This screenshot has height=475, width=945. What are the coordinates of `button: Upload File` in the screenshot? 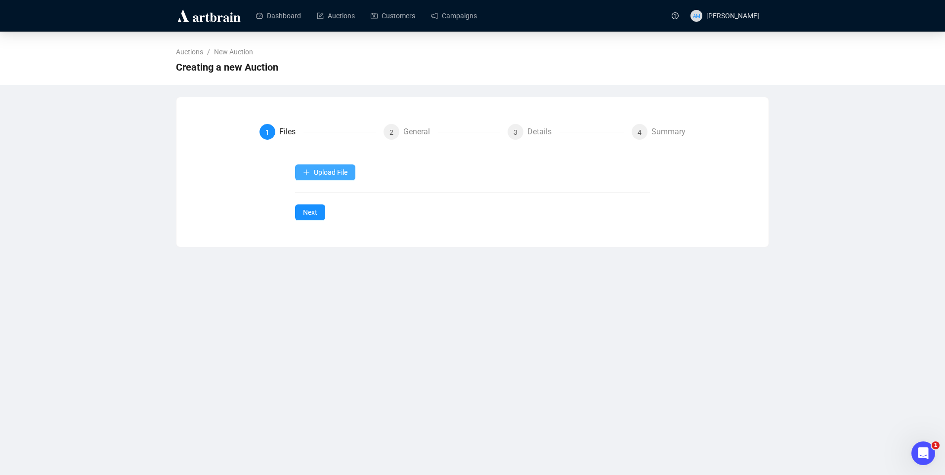 It's located at (325, 172).